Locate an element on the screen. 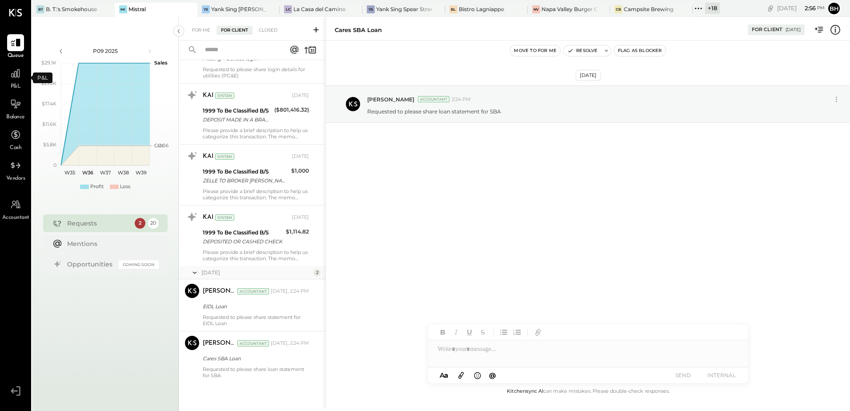 This screenshot has height=411, width=850. div: Profit is located at coordinates (97, 187).